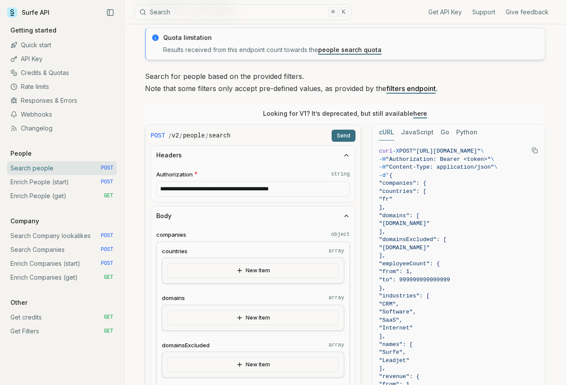  What do you see at coordinates (402, 191) in the screenshot?
I see `span: "countries": [` at bounding box center [402, 191].